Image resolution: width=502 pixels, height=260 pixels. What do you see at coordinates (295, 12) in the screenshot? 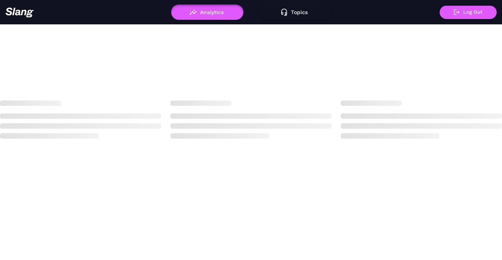
I see `button: Topics` at bounding box center [295, 12].